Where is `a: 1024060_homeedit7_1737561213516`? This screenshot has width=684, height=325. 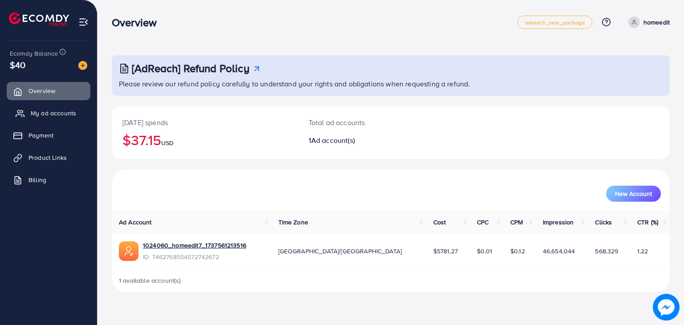
a: 1024060_homeedit7_1737561213516 is located at coordinates (195, 246).